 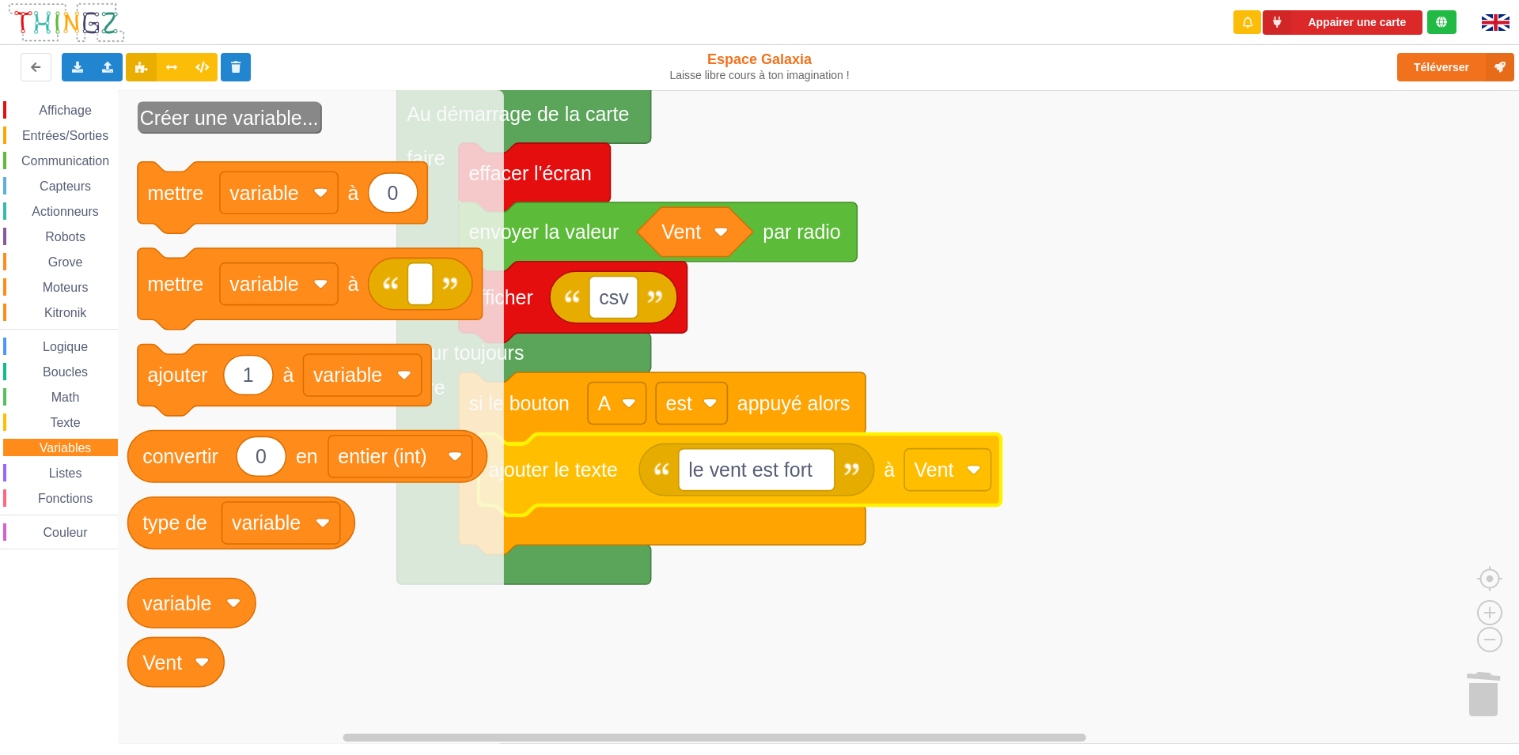 I want to click on text: csv, so click(x=614, y=297).